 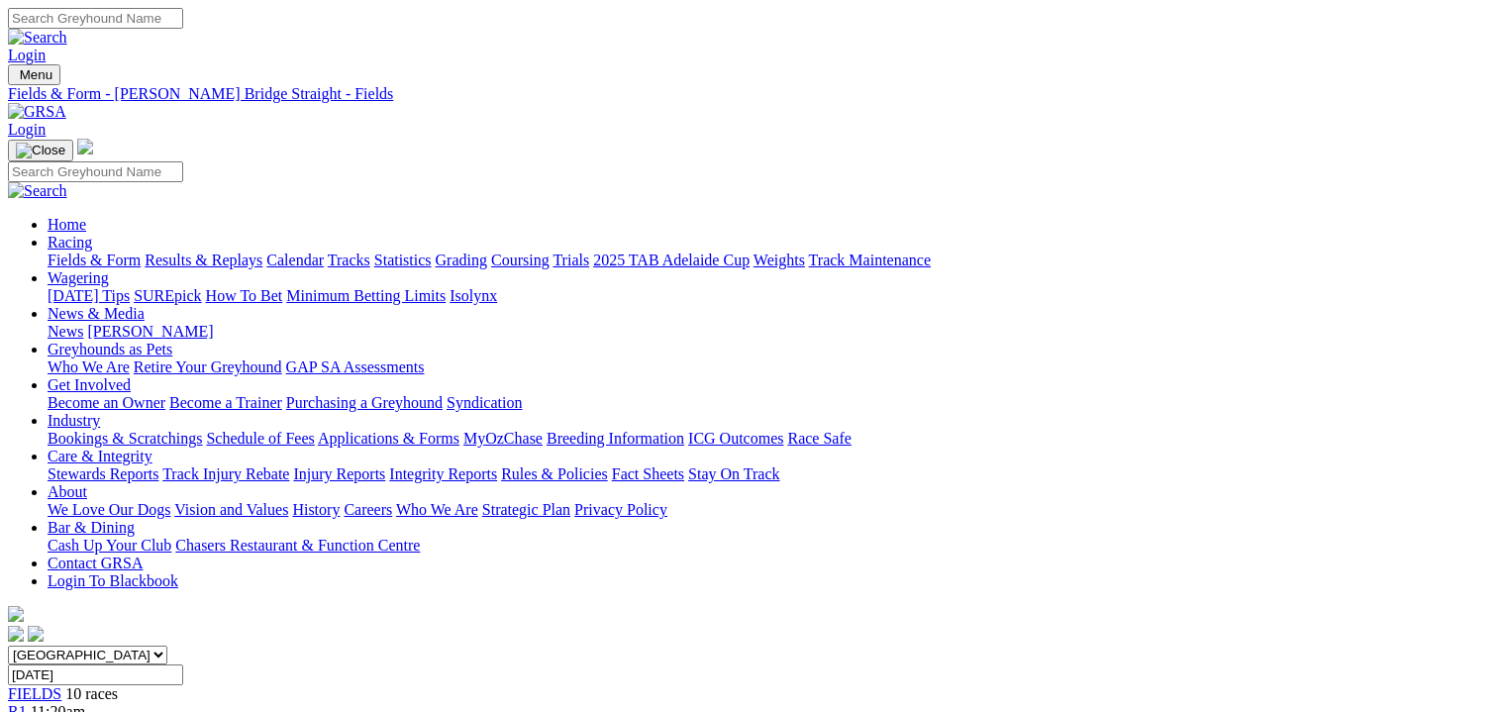 I want to click on div: Care & Integrity, so click(x=774, y=474).